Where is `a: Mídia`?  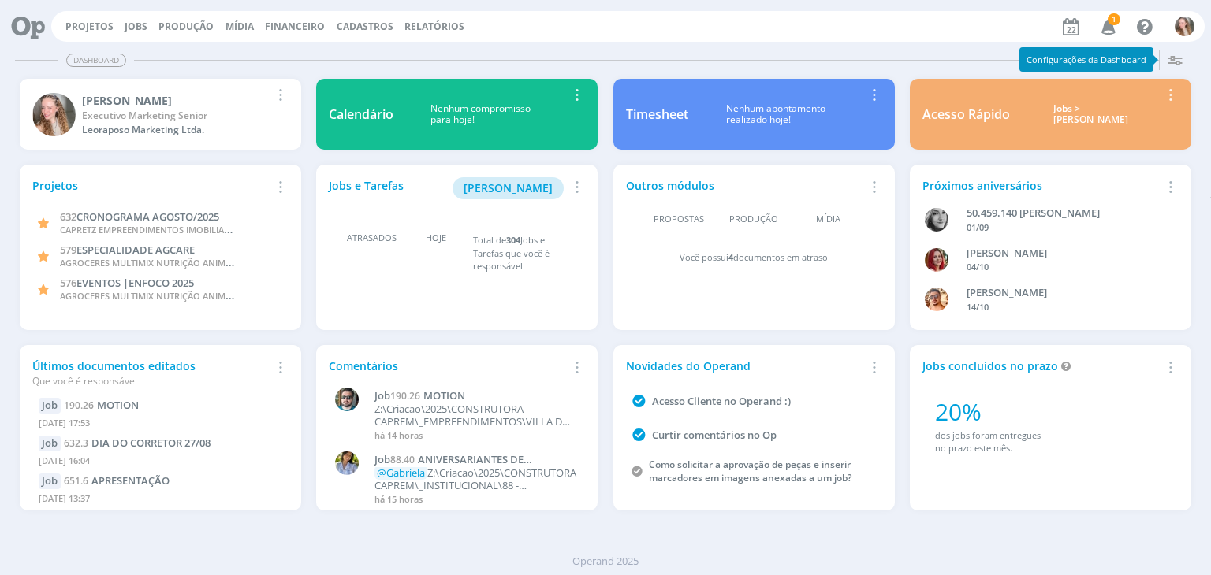 a: Mídia is located at coordinates (240, 26).